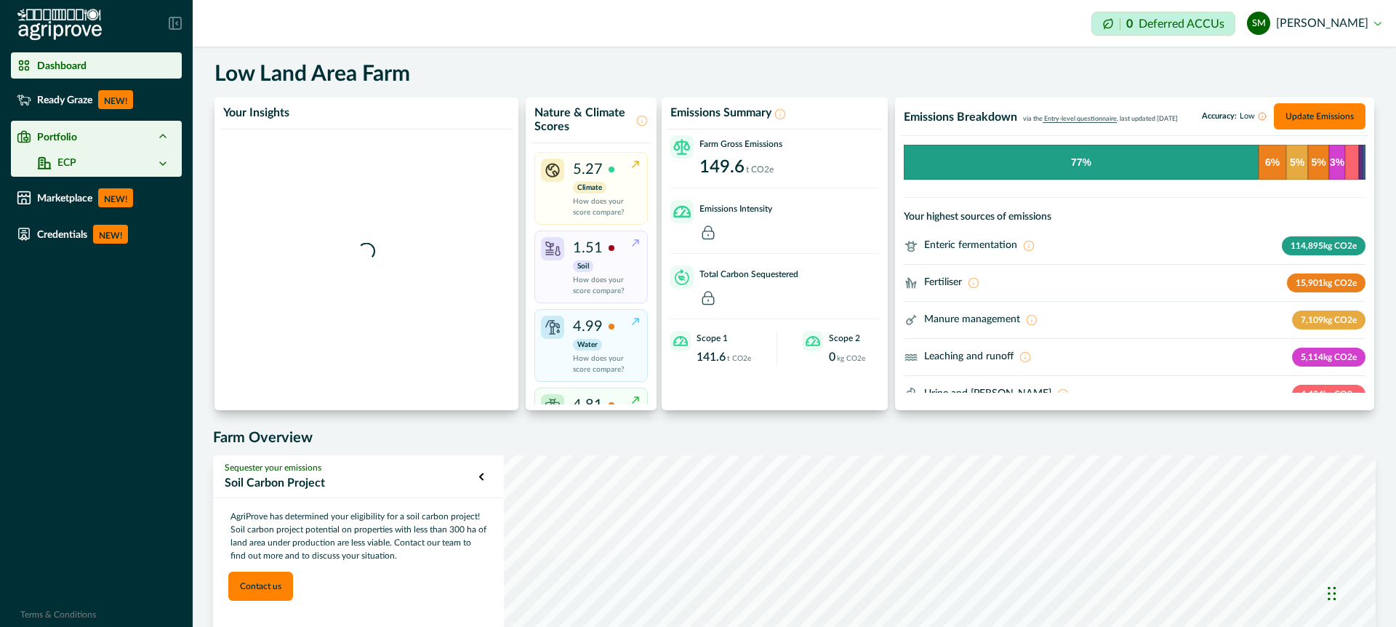 The height and width of the screenshot is (627, 1396). I want to click on p: Total Carbon Sequestered, so click(749, 274).